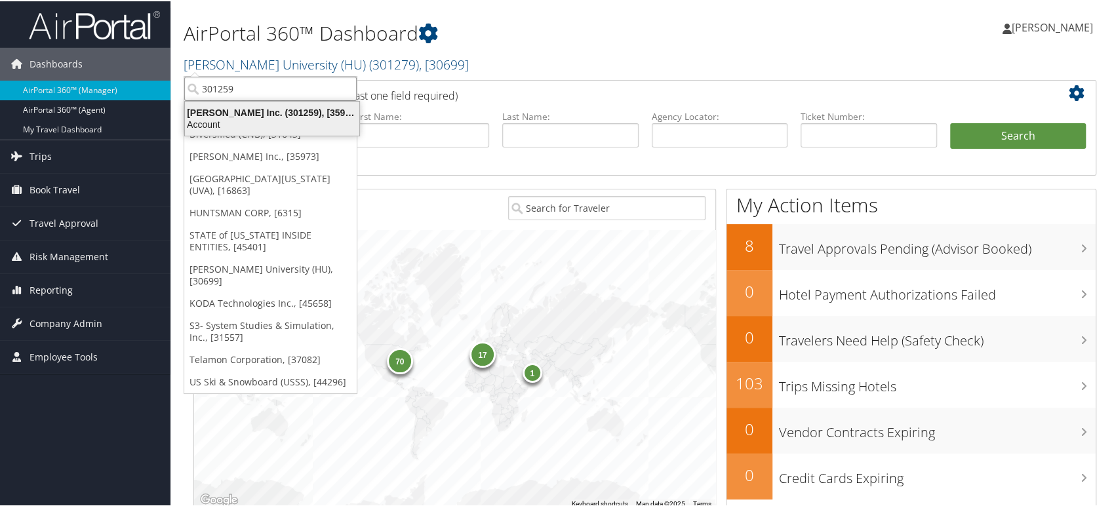 The image size is (1114, 506). Describe the element at coordinates (720, 115) in the screenshot. I see `label: Agency Locator:` at that location.